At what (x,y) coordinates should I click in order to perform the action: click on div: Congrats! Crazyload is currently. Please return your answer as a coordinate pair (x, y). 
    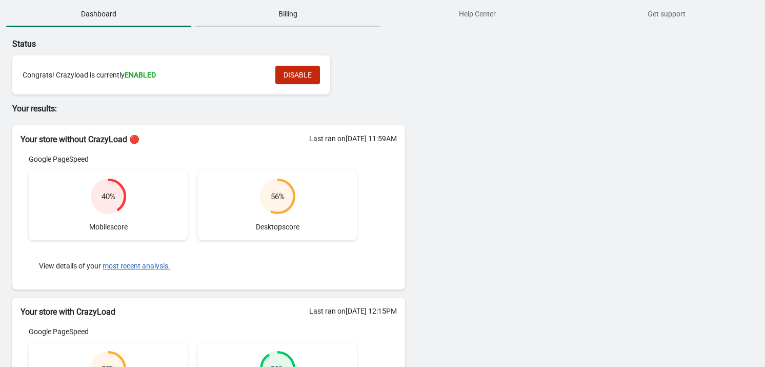
    Looking at the image, I should click on (144, 75).